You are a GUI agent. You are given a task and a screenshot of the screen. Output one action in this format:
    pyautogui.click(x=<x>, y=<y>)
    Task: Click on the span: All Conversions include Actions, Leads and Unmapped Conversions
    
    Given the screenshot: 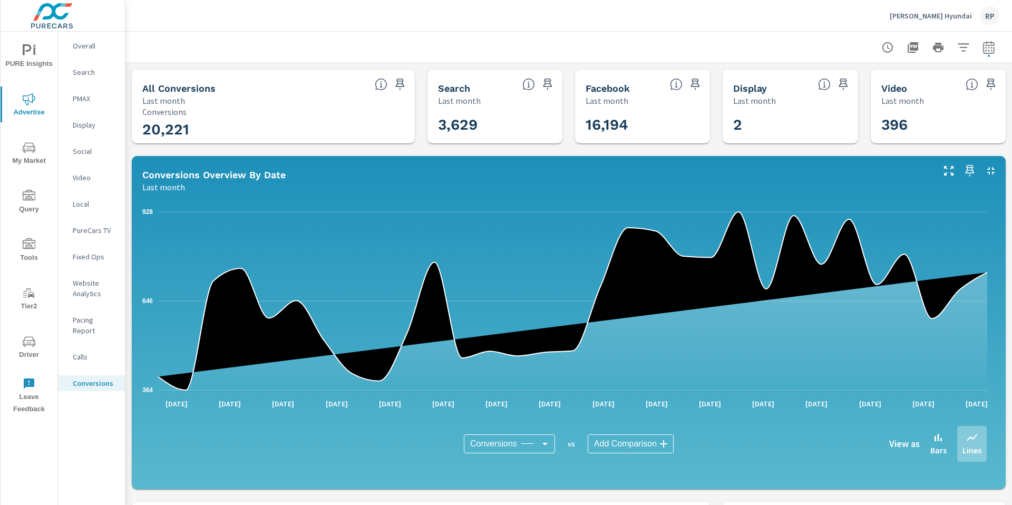 What is the action you would take?
    pyautogui.click(x=381, y=84)
    